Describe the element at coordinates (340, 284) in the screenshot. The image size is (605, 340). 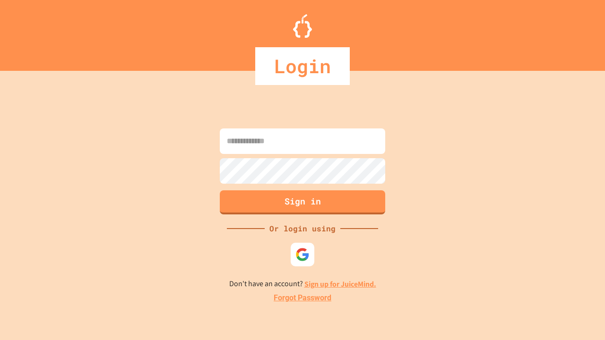
I see `a: Sign up for JuiceMind.` at that location.